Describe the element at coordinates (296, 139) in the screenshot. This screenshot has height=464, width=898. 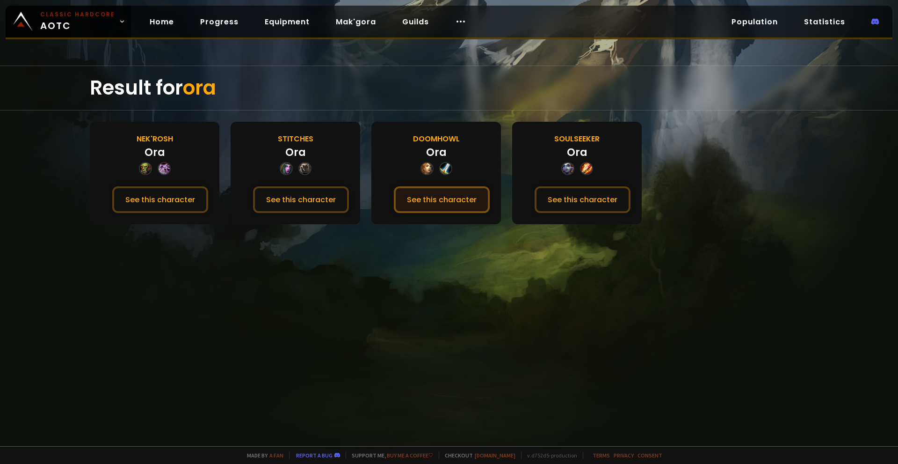
I see `div: Stitches` at that location.